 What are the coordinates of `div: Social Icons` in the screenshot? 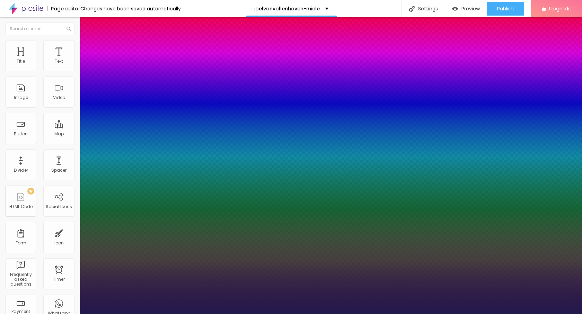 It's located at (59, 207).